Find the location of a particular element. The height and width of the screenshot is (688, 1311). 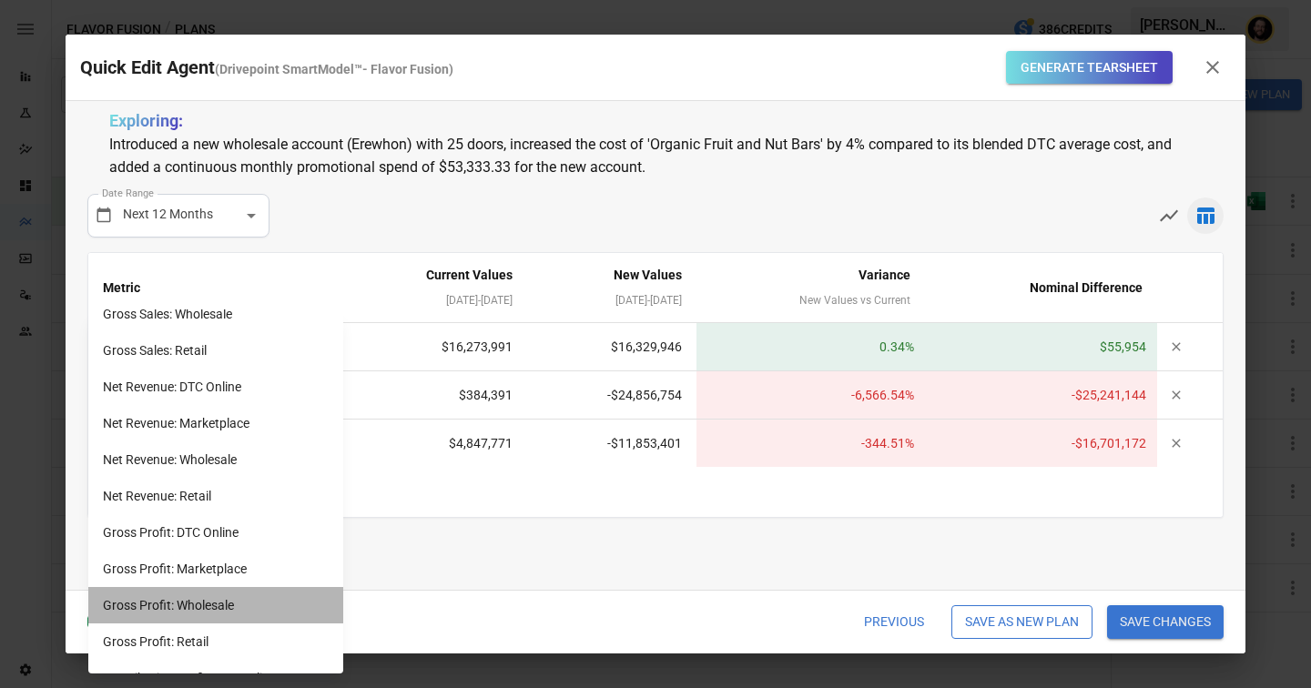

li: Gross Profit: Marketplace is located at coordinates (216, 569).